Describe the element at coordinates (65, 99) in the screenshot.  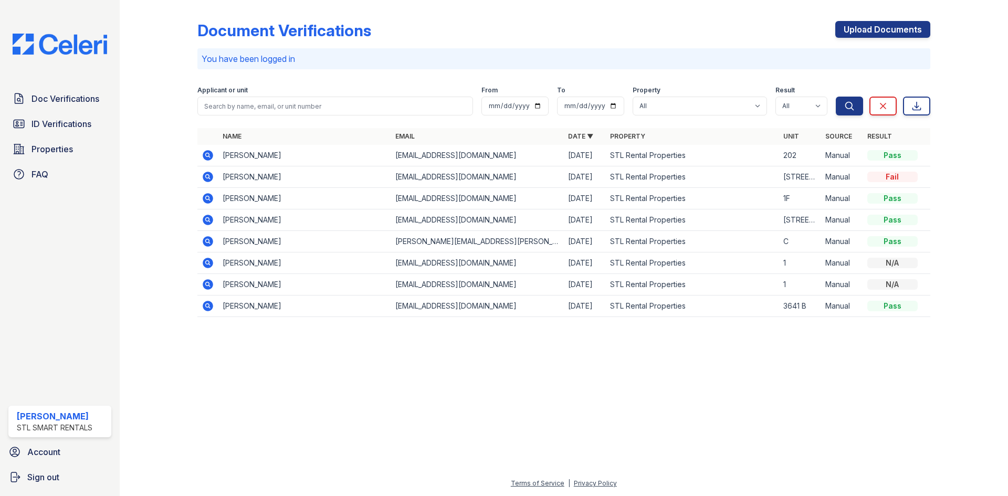
I see `span: Doc Verifications` at that location.